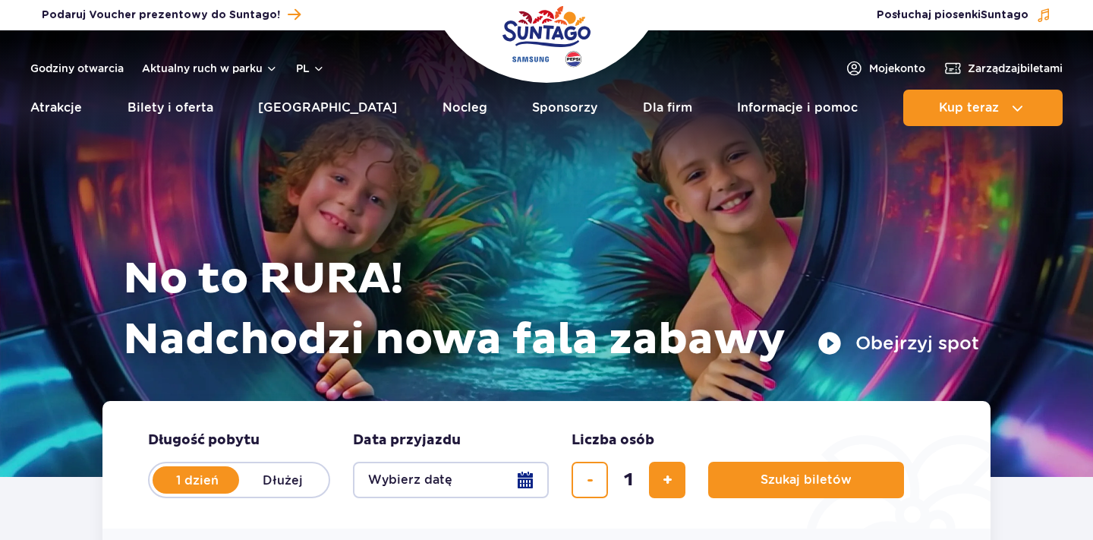 Image resolution: width=1093 pixels, height=540 pixels. I want to click on a: Dla firm, so click(667, 108).